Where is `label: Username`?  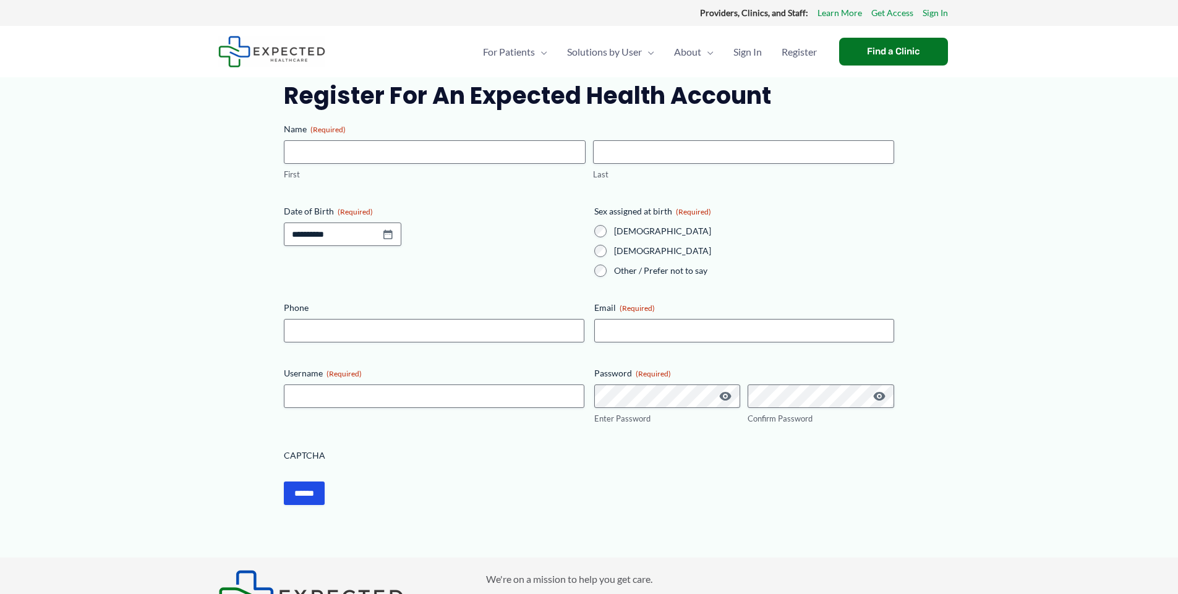 label: Username is located at coordinates (433, 373).